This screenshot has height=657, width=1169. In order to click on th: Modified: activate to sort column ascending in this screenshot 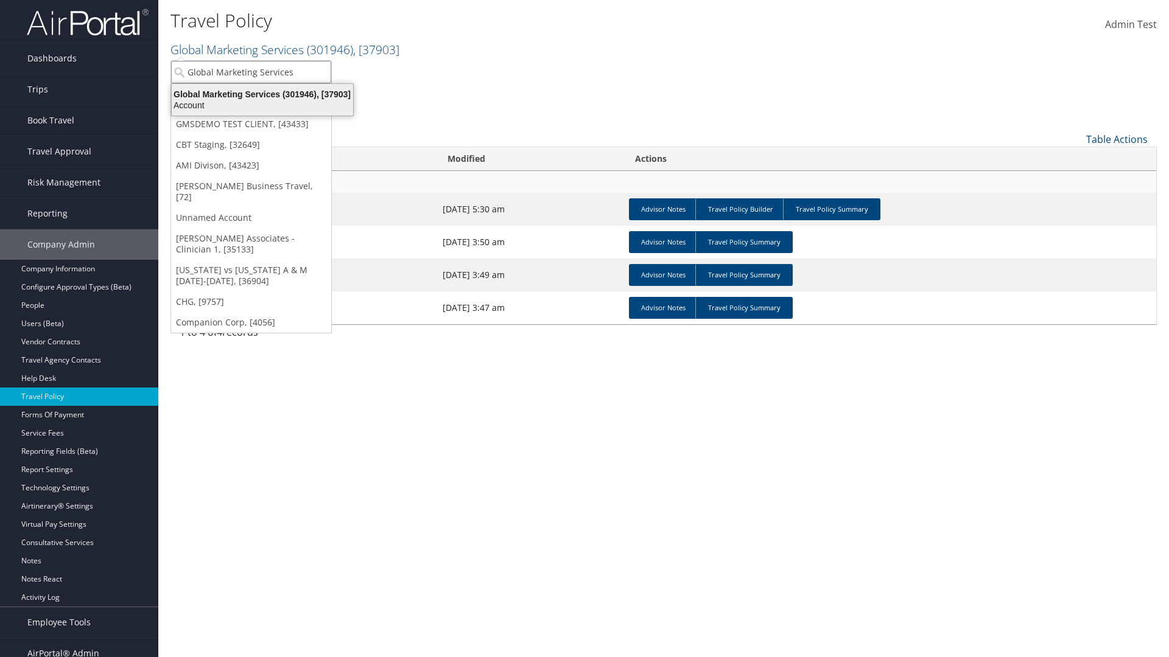, I will do `click(530, 159)`.